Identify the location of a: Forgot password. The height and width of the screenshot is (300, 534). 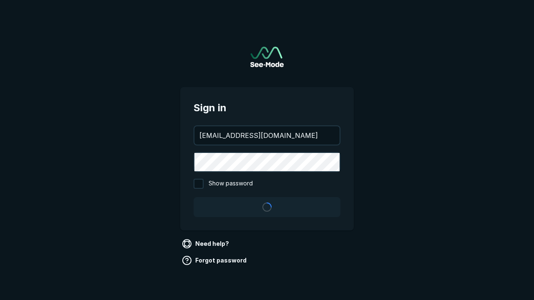
(215, 261).